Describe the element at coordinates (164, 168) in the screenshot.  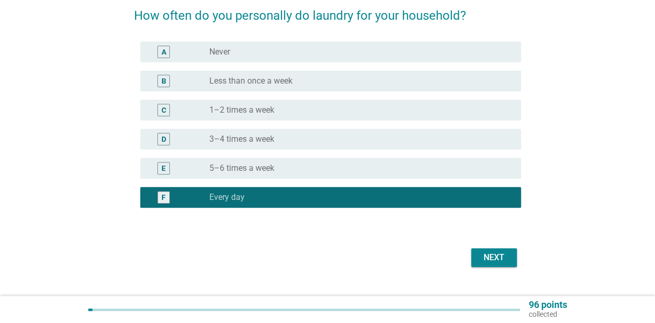
I see `div: E` at that location.